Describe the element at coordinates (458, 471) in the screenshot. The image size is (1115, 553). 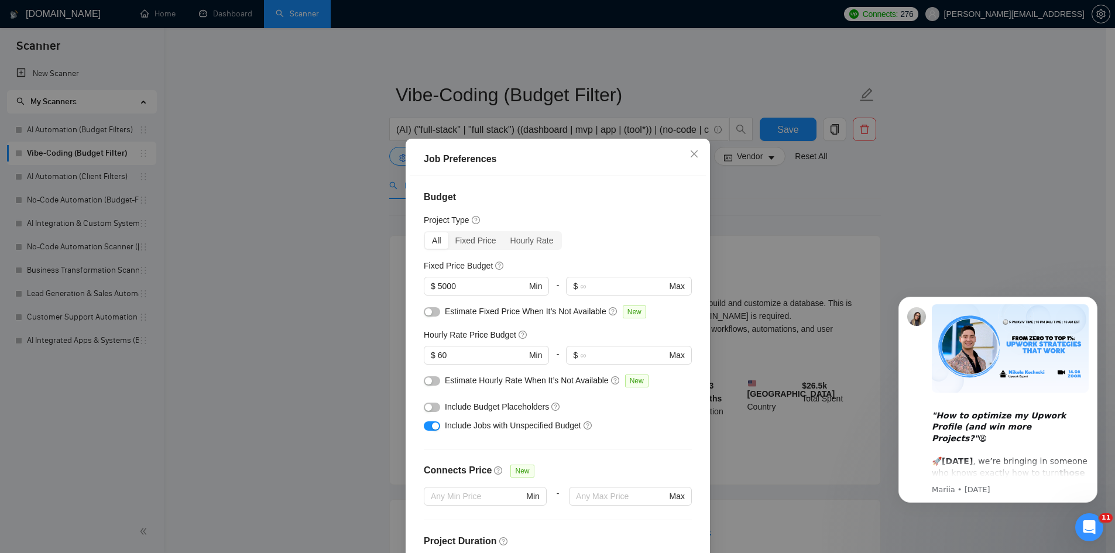
I see `h4: Connects Price` at that location.